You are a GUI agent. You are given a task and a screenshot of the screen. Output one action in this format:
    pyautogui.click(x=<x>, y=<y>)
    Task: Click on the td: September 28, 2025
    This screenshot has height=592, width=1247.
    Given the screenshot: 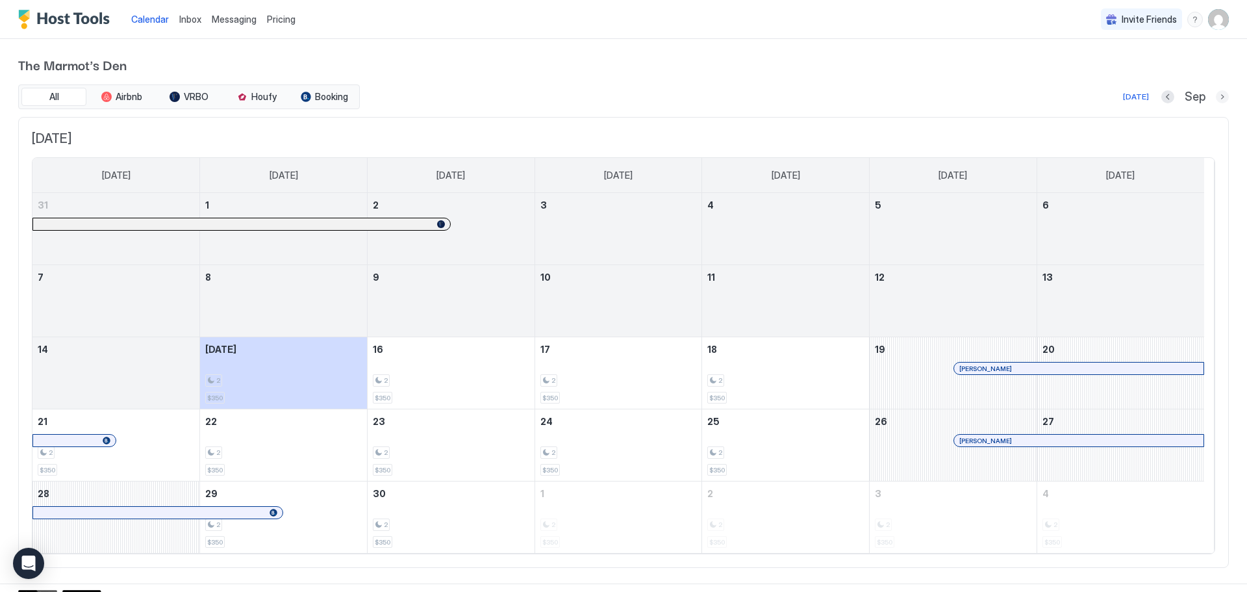 What is the action you would take?
    pyautogui.click(x=116, y=517)
    